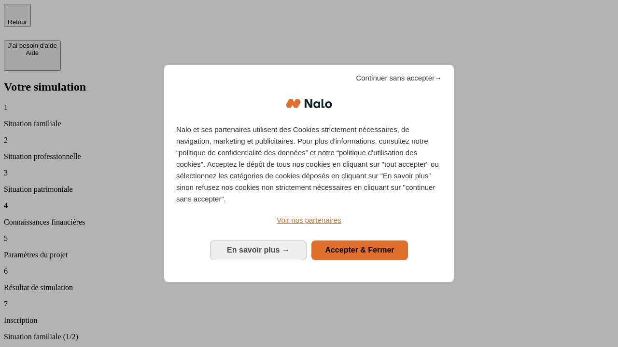 The height and width of the screenshot is (347, 618). What do you see at coordinates (359, 250) in the screenshot?
I see `span: Accepter & Fermer` at bounding box center [359, 250].